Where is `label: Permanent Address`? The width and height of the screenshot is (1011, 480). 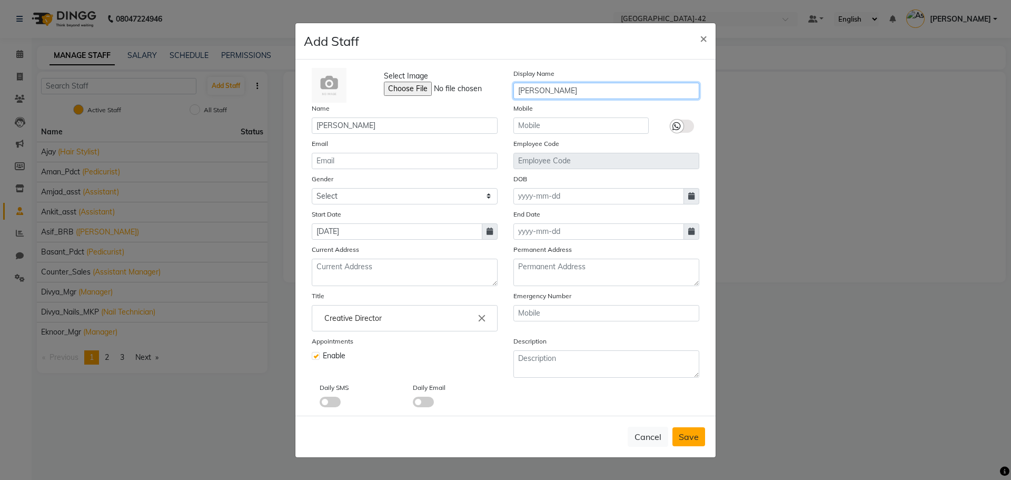 label: Permanent Address is located at coordinates (543, 250).